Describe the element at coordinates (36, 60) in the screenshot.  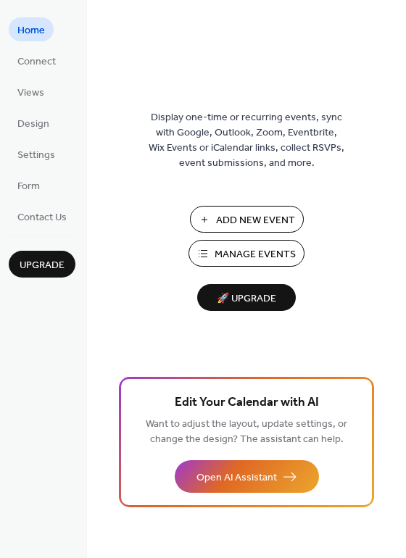
I see `a: Connect` at that location.